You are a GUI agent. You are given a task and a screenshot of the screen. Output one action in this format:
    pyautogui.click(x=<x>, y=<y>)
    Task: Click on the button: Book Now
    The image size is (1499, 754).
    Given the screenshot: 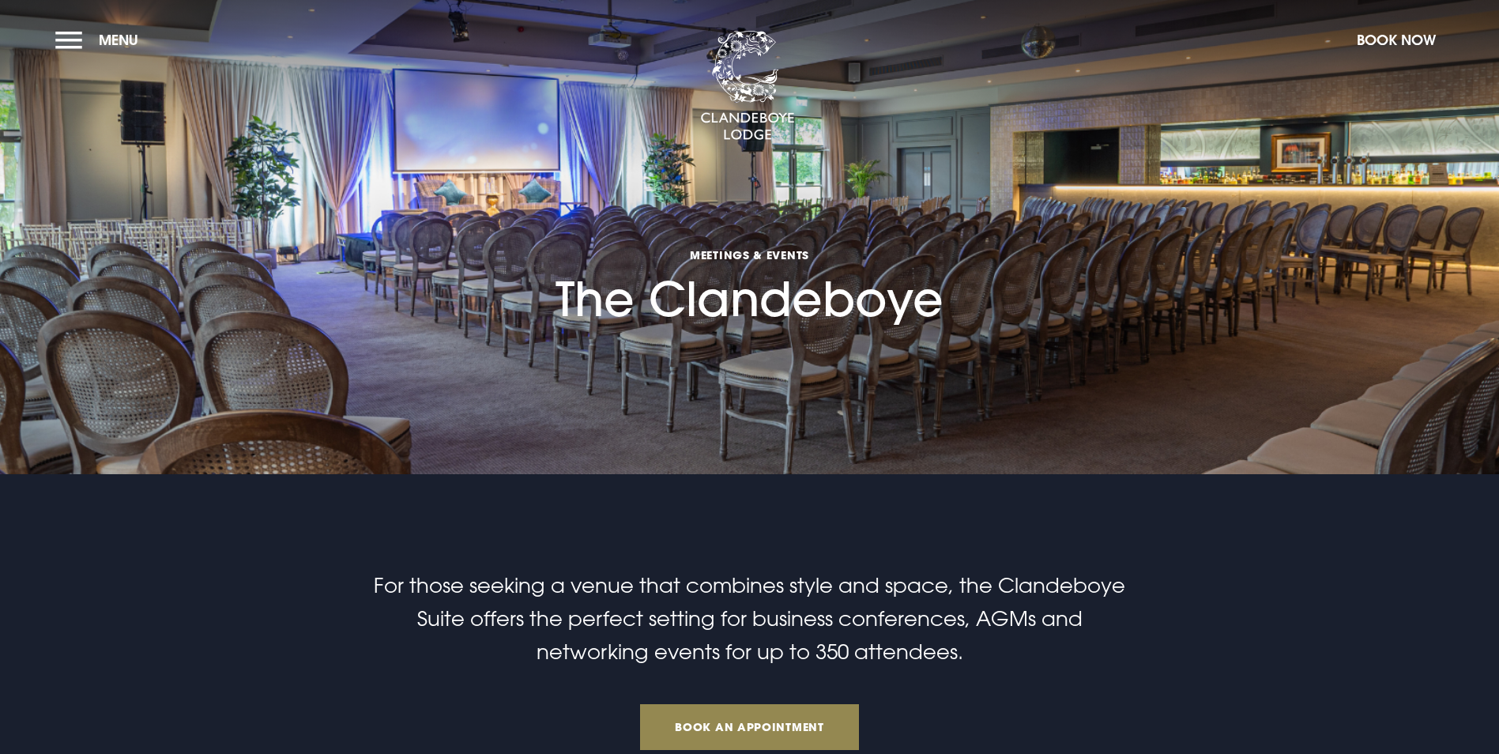 What is the action you would take?
    pyautogui.click(x=1396, y=40)
    